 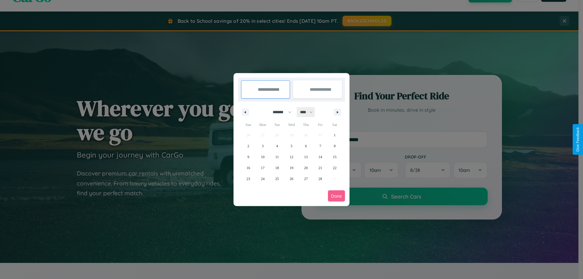 I want to click on span: 2, so click(x=248, y=146).